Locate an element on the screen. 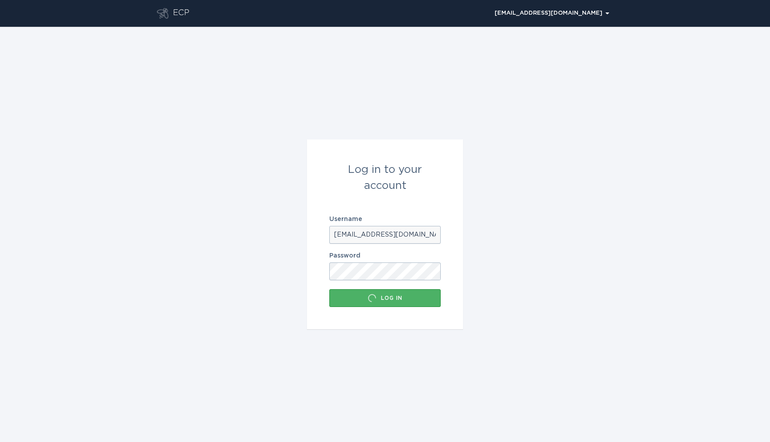  div: Popover menu is located at coordinates (552, 13).